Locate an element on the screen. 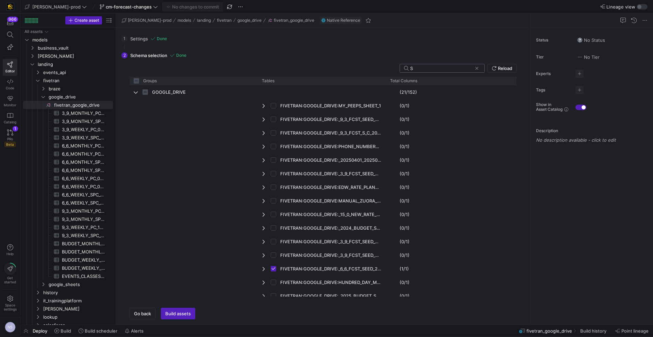  span: Tier is located at coordinates (553, 57).